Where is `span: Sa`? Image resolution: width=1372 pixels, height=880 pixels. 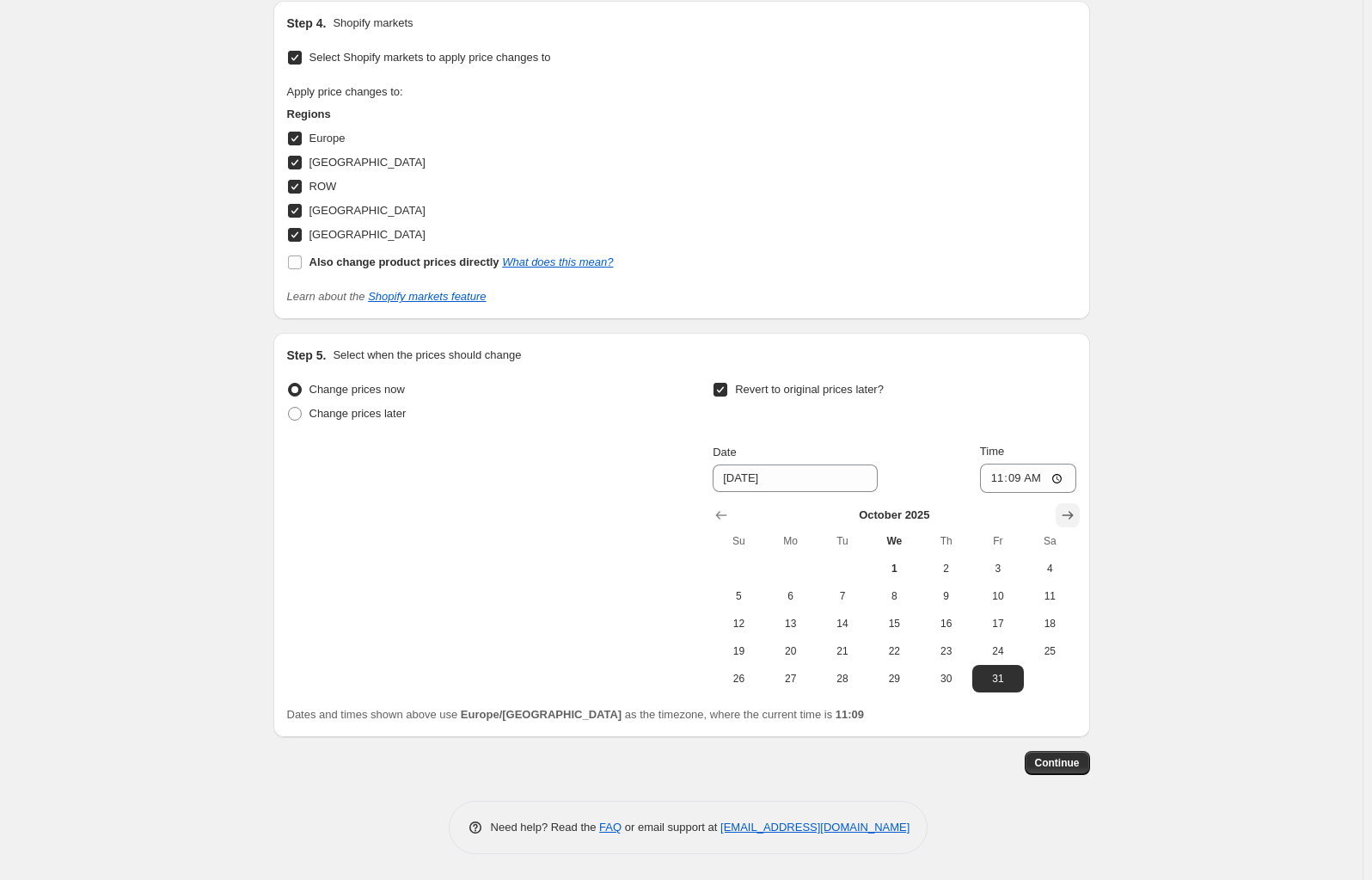 span: Sa is located at coordinates (1049, 540).